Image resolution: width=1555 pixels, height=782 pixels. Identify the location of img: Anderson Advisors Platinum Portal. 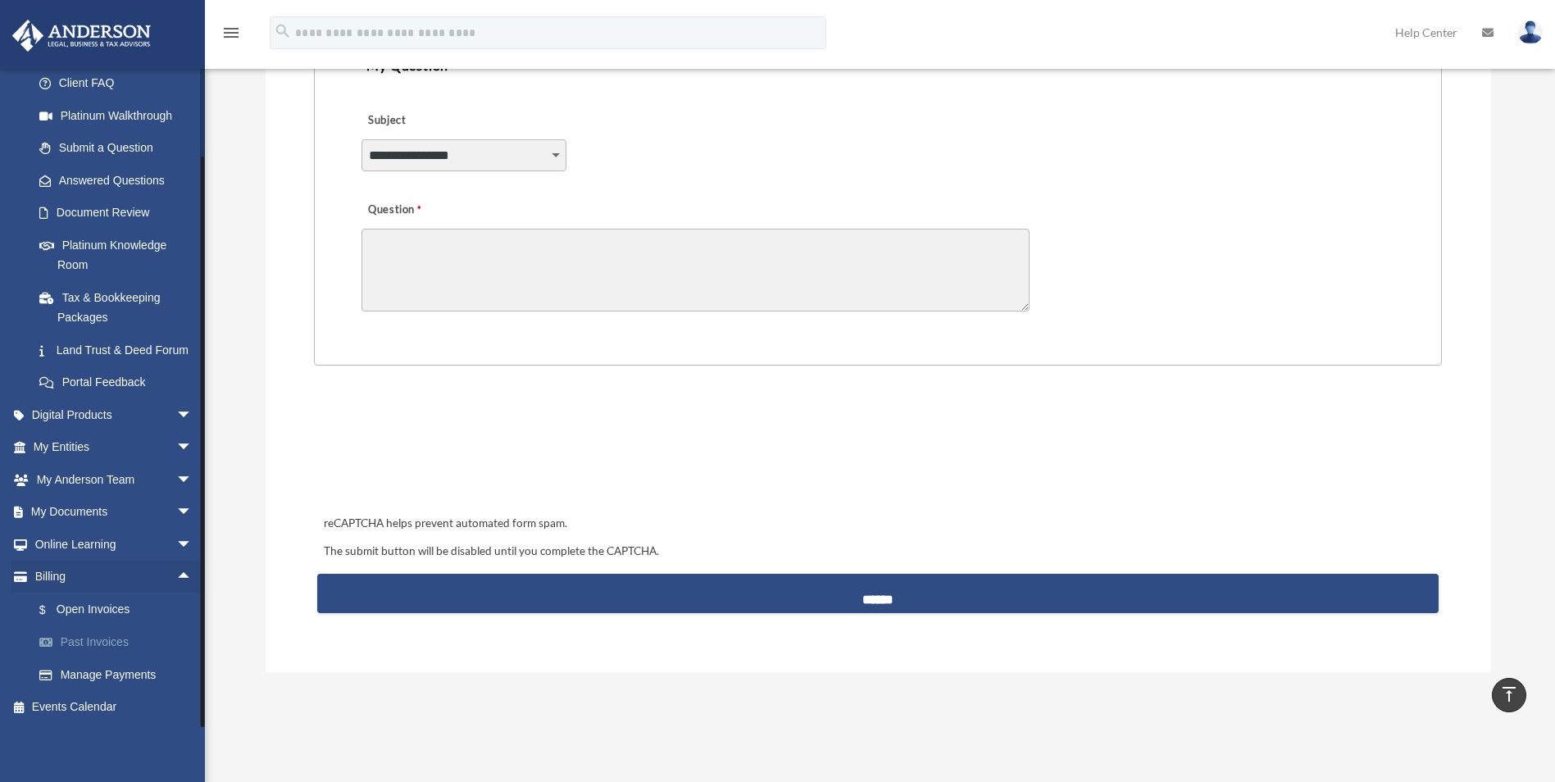
(81, 35).